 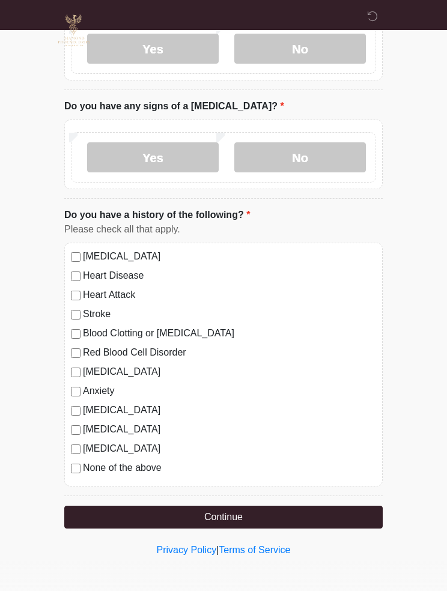 I want to click on label: Heart Attack, so click(x=230, y=295).